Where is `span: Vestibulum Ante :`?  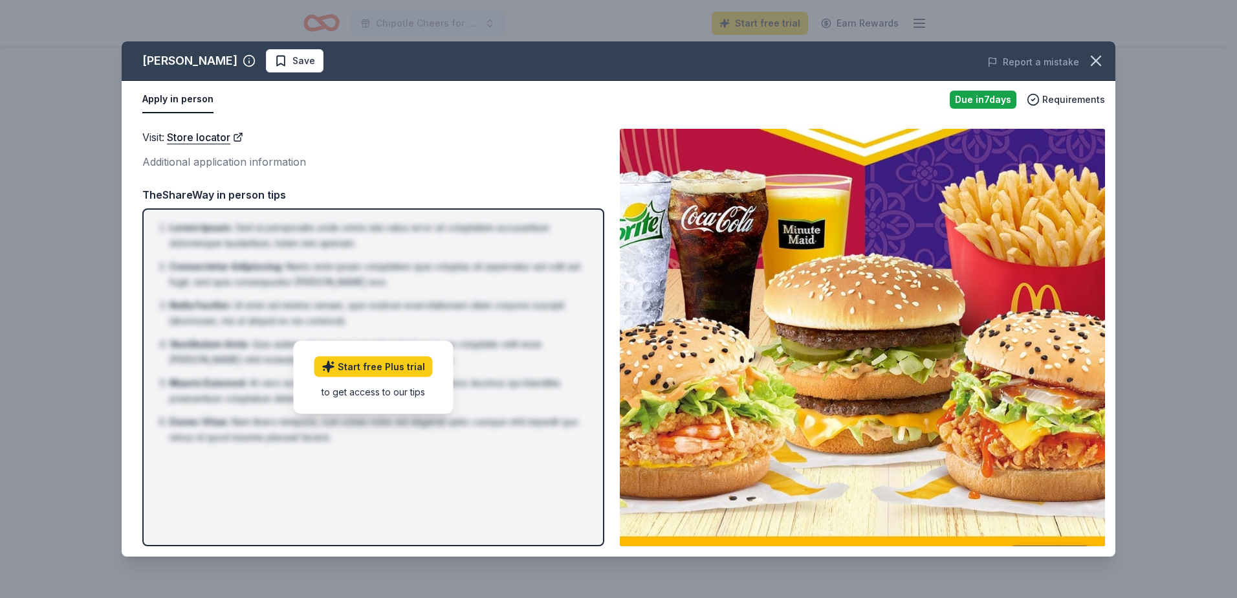 span: Vestibulum Ante : is located at coordinates (210, 344).